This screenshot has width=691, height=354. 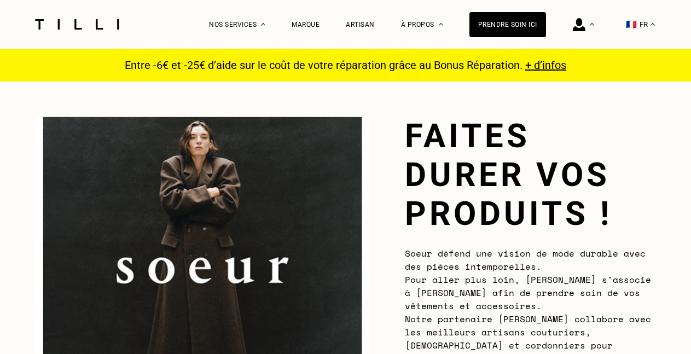 I want to click on a: + d’infos, so click(x=546, y=65).